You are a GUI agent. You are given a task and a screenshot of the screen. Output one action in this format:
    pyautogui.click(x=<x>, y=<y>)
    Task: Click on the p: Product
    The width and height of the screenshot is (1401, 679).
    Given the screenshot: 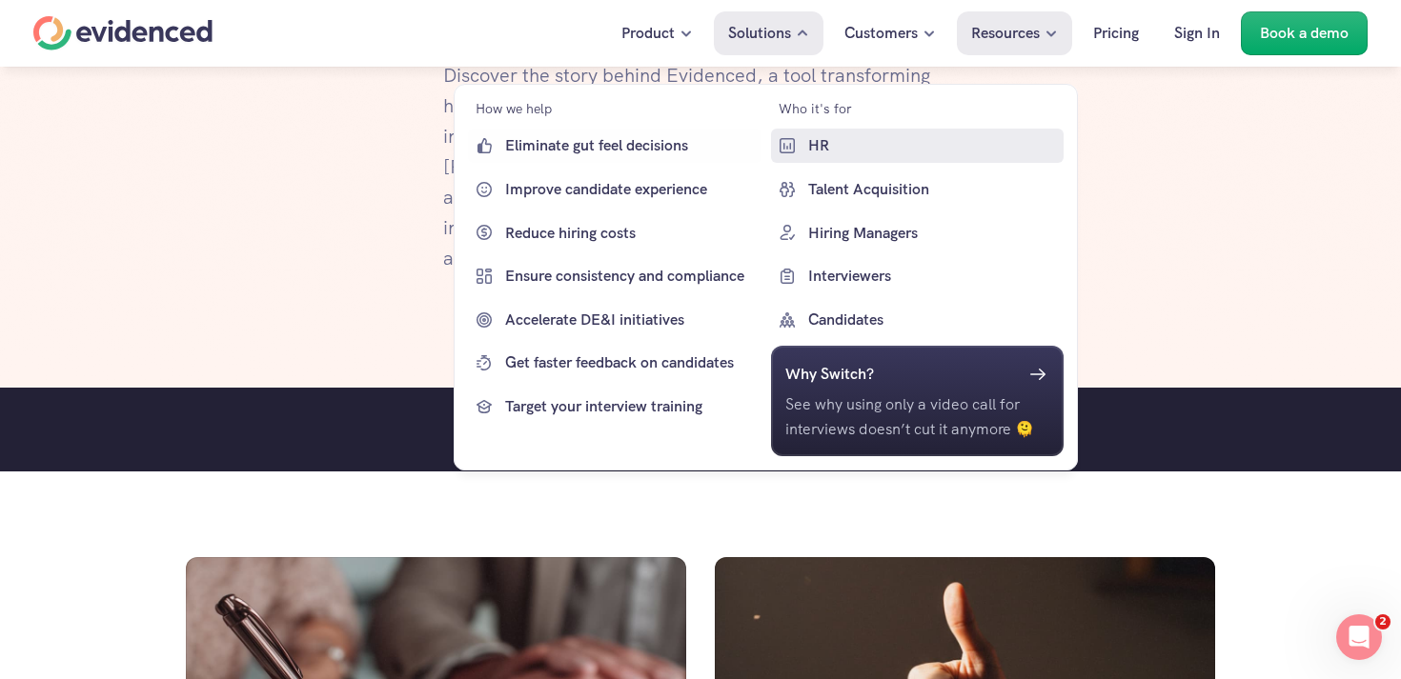 What is the action you would take?
    pyautogui.click(x=648, y=33)
    